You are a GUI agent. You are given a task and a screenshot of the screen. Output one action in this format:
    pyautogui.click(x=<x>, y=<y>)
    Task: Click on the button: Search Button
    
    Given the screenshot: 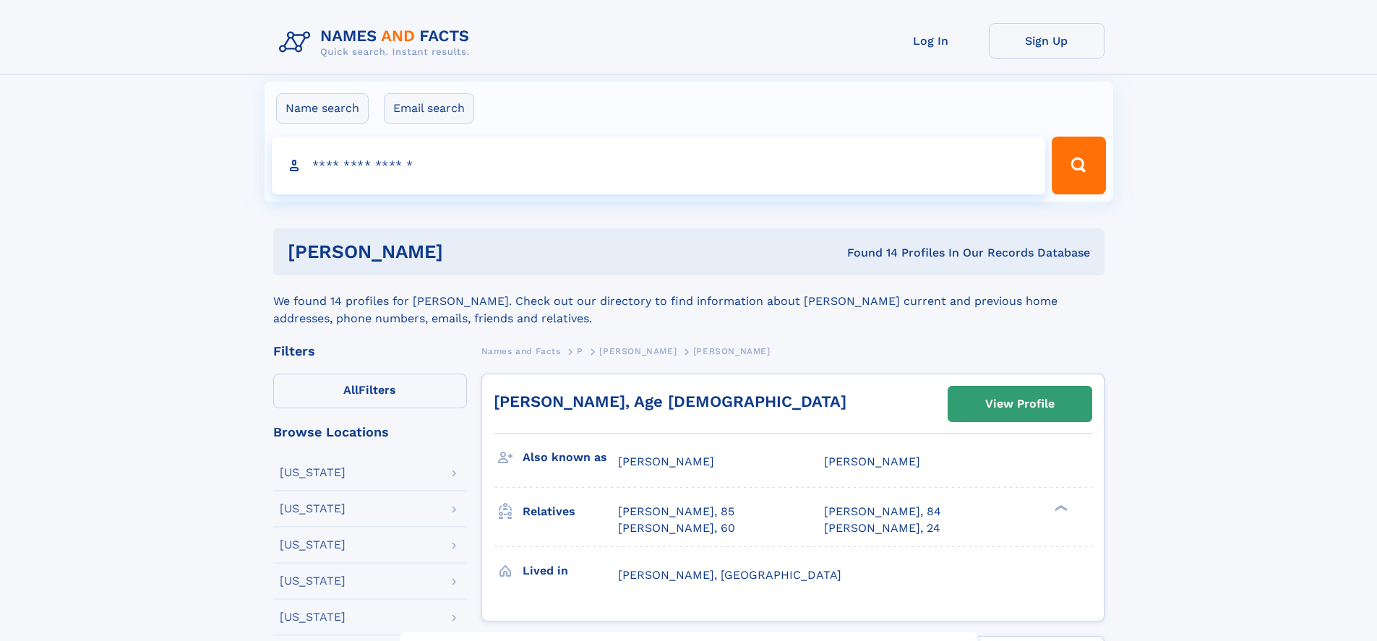 What is the action you would take?
    pyautogui.click(x=1079, y=166)
    